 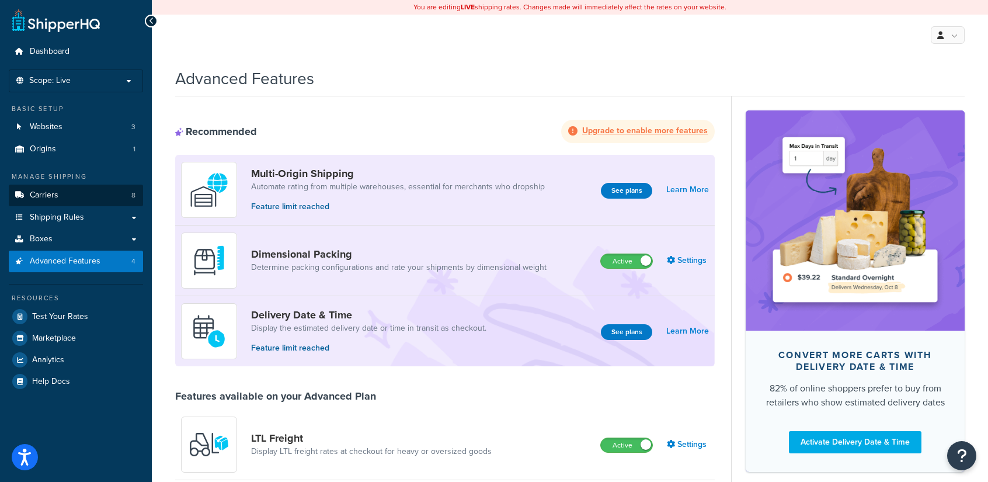 What do you see at coordinates (133, 127) in the screenshot?
I see `span: 3` at bounding box center [133, 127].